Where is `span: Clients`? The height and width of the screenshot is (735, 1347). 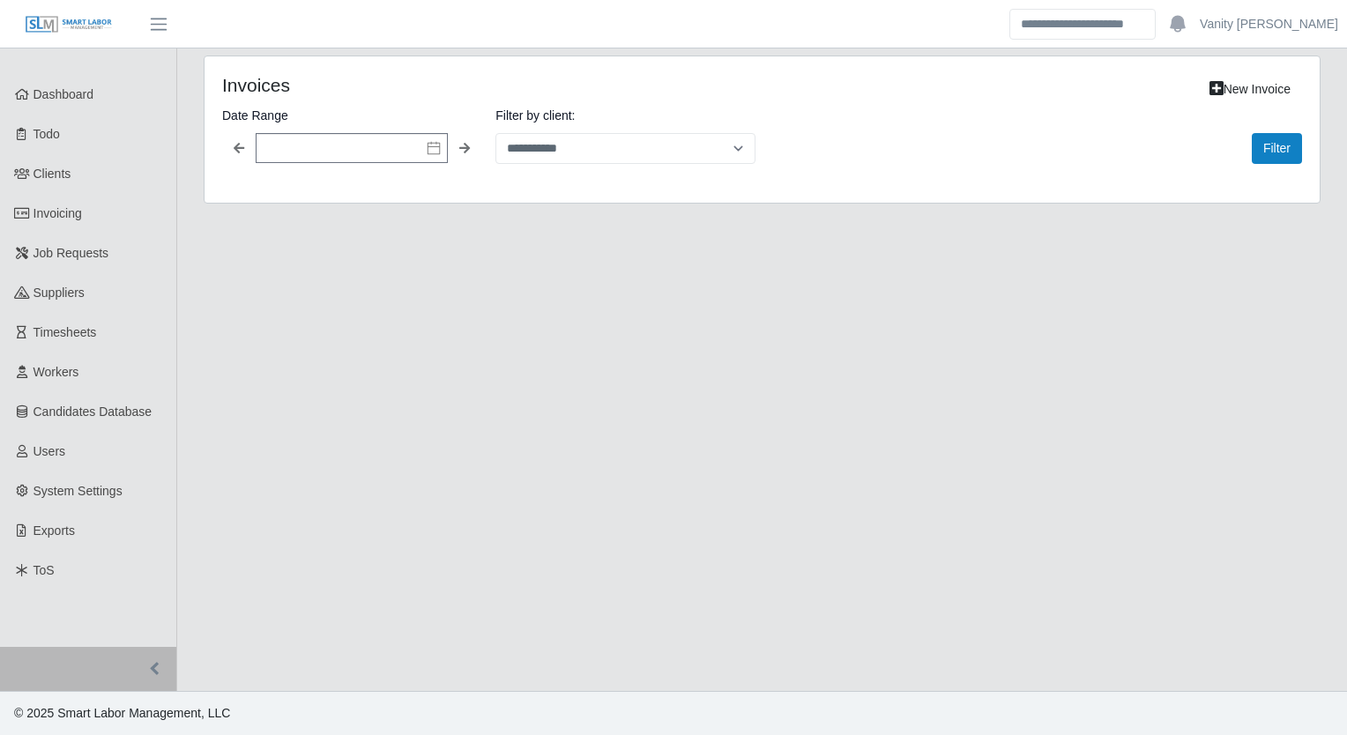 span: Clients is located at coordinates (52, 174).